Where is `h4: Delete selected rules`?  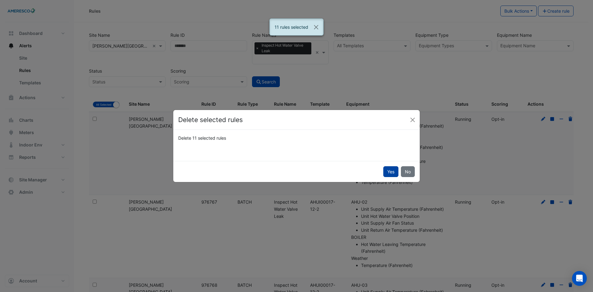
h4: Delete selected rules is located at coordinates (210, 120).